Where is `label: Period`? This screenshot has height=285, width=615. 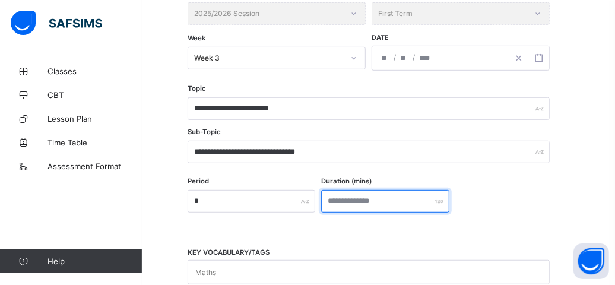 label: Period is located at coordinates (198, 181).